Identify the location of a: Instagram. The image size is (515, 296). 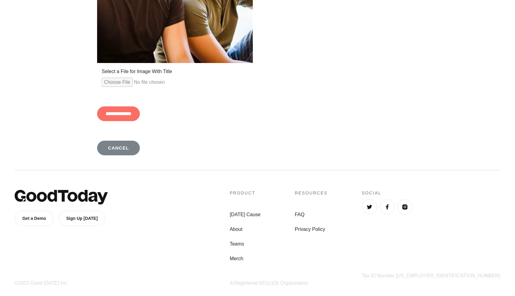
(405, 207).